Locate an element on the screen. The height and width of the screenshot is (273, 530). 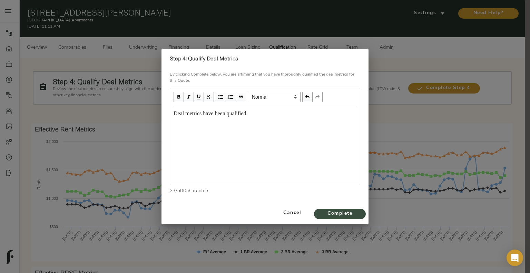
button: Cancel is located at coordinates (292, 213).